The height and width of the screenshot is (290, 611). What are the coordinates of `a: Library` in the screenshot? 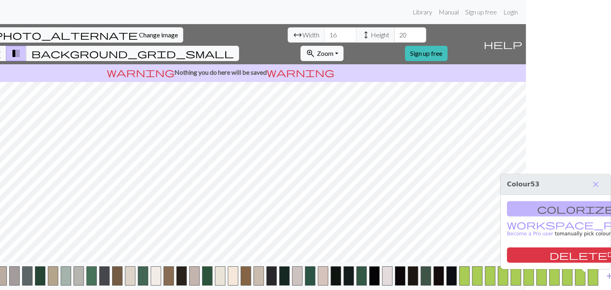 It's located at (422, 12).